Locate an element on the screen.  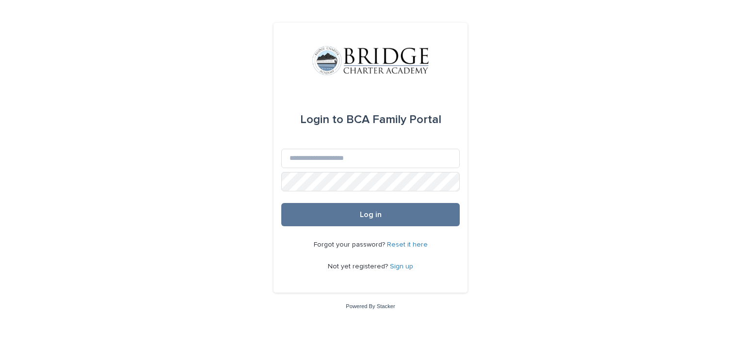
a: Powered By Stacker is located at coordinates (370, 306).